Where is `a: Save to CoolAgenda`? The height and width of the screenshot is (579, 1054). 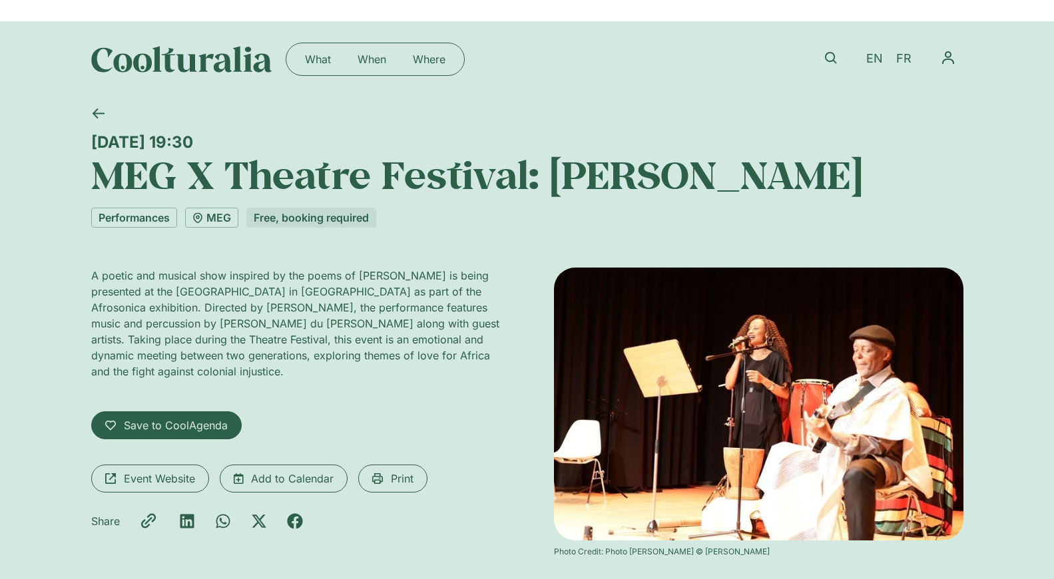 a: Save to CoolAgenda is located at coordinates (166, 425).